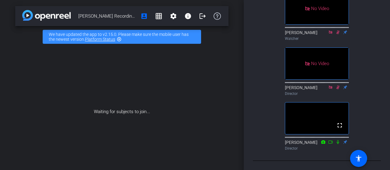 This screenshot has height=170, width=390. Describe the element at coordinates (119, 39) in the screenshot. I see `mat-icon: highlight_off` at that location.